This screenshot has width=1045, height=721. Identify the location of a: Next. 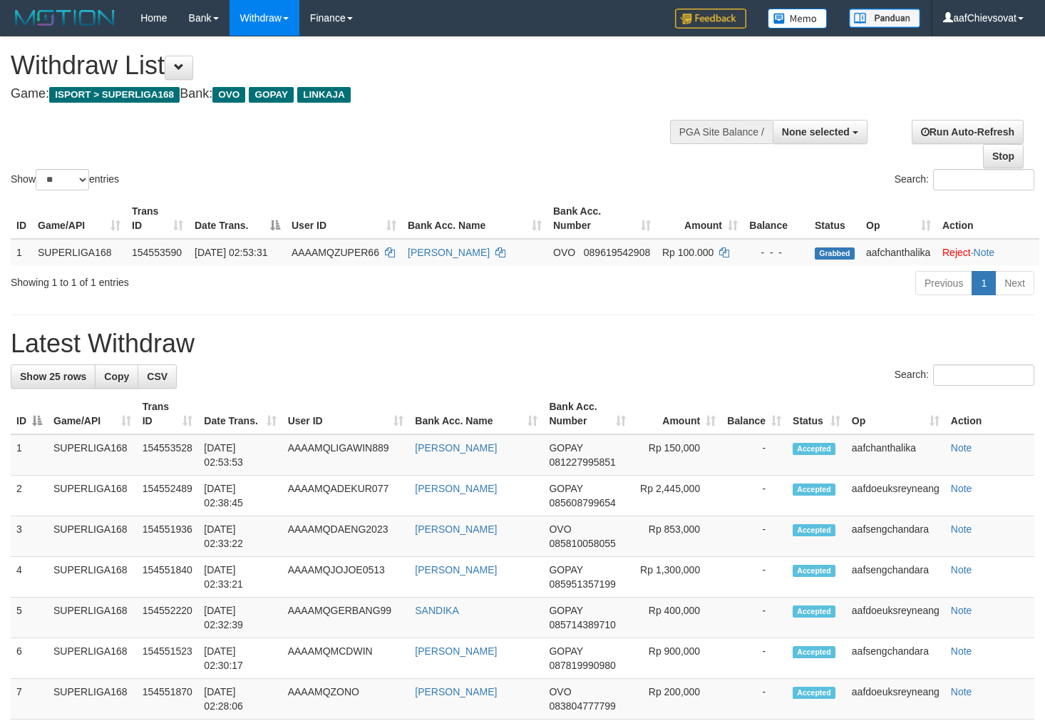
(1015, 283).